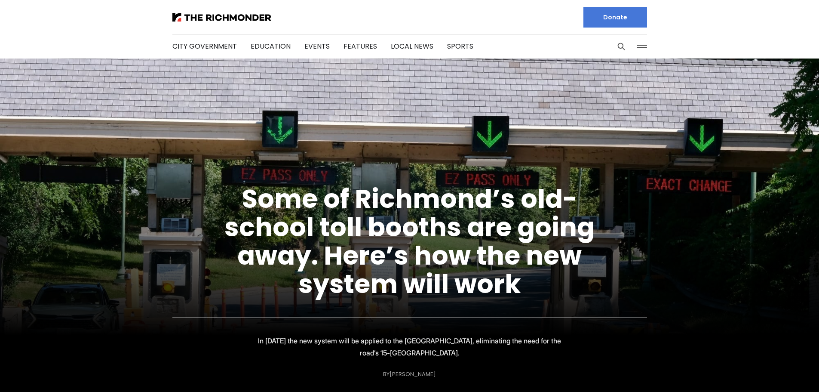  I want to click on button: Search this site, so click(621, 46).